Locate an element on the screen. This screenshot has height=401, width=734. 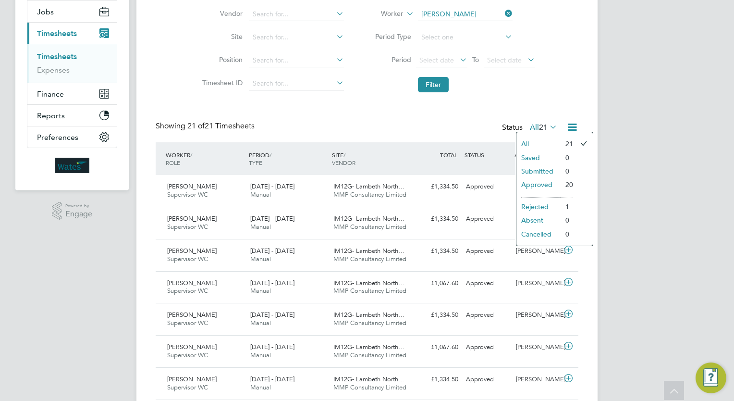
li: All is located at coordinates (539, 144).